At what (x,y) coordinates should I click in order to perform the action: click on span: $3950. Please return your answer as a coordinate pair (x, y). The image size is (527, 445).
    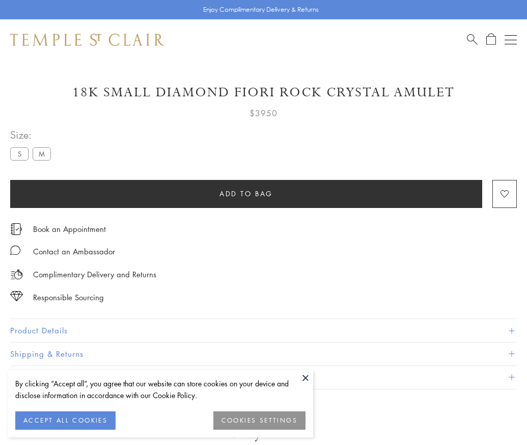
    Looking at the image, I should click on (263, 113).